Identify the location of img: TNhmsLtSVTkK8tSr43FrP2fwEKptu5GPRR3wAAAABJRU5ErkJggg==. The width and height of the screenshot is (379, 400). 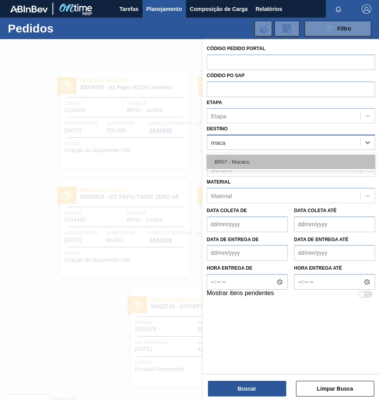
(29, 9).